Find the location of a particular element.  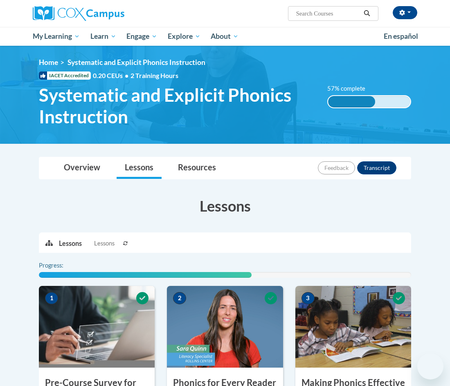

span: Explore is located at coordinates (184, 36).